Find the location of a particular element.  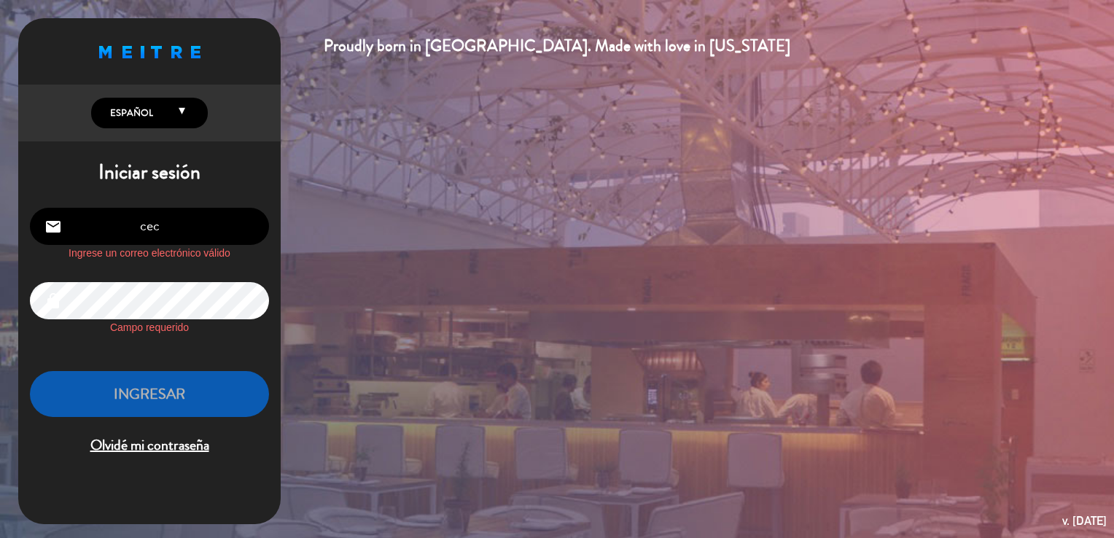

label: Campo requerido is located at coordinates (149, 327).